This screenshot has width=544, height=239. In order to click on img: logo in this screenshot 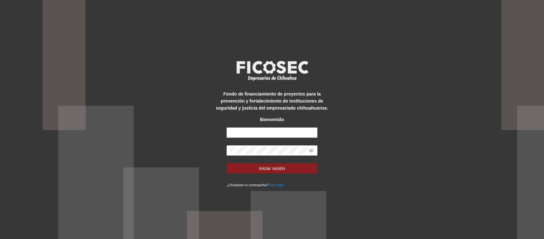, I will do `click(272, 70)`.